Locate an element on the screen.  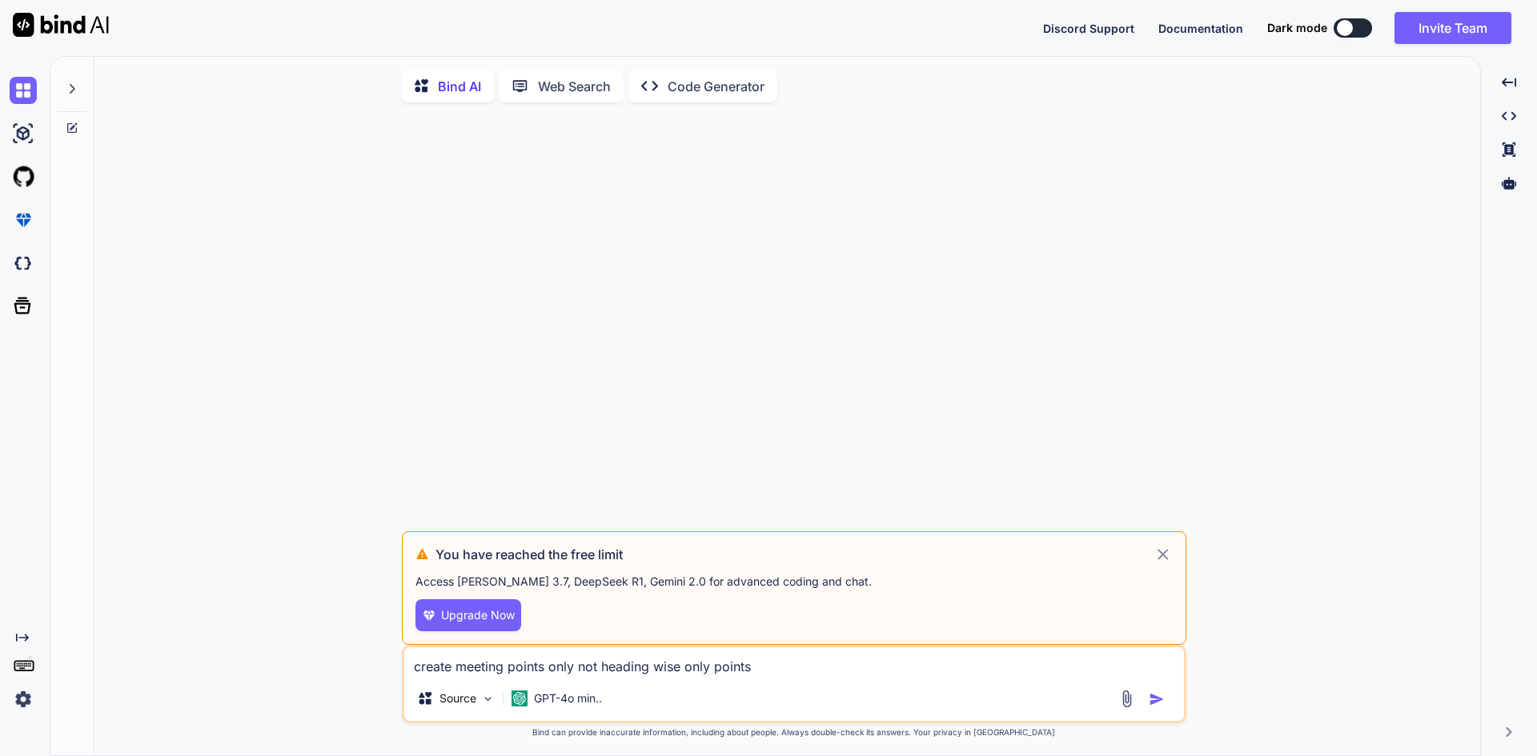
img: chat is located at coordinates (23, 90).